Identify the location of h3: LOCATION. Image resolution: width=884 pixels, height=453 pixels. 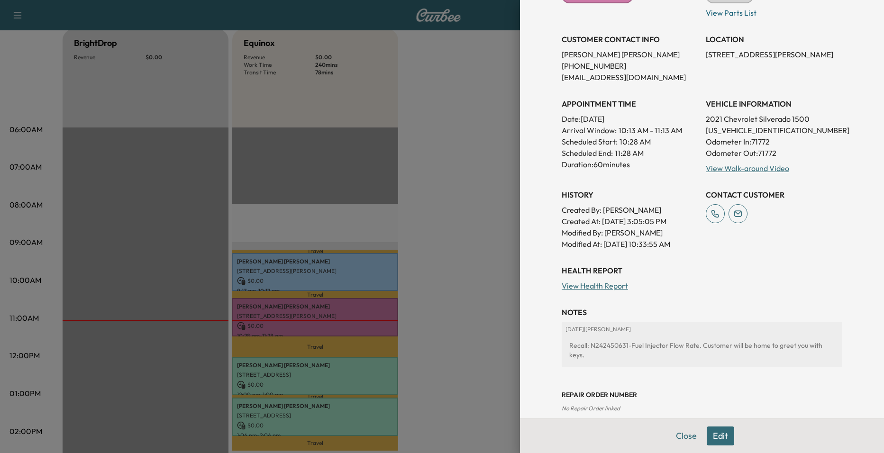
(774, 39).